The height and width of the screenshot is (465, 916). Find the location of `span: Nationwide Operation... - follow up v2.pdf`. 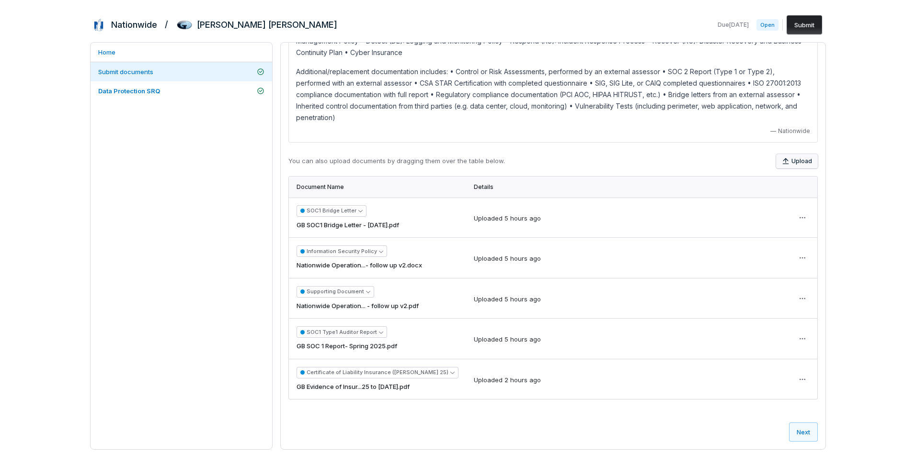

span: Nationwide Operation... - follow up v2.pdf is located at coordinates (357, 306).